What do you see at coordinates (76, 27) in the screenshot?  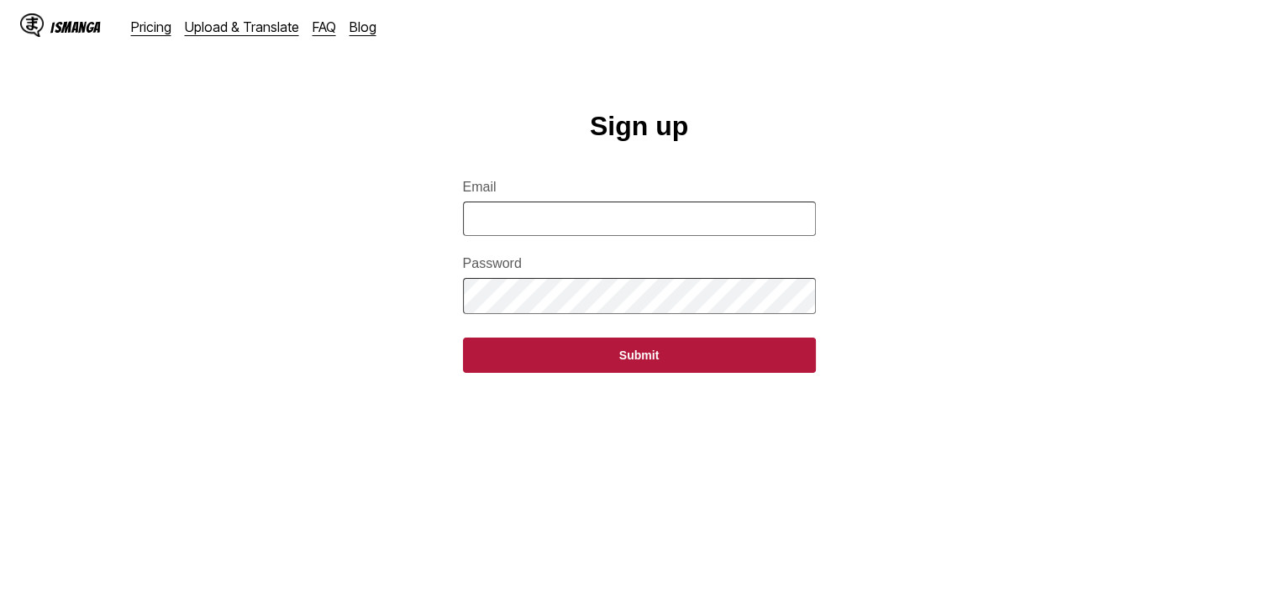 I see `div: IsManga` at bounding box center [76, 27].